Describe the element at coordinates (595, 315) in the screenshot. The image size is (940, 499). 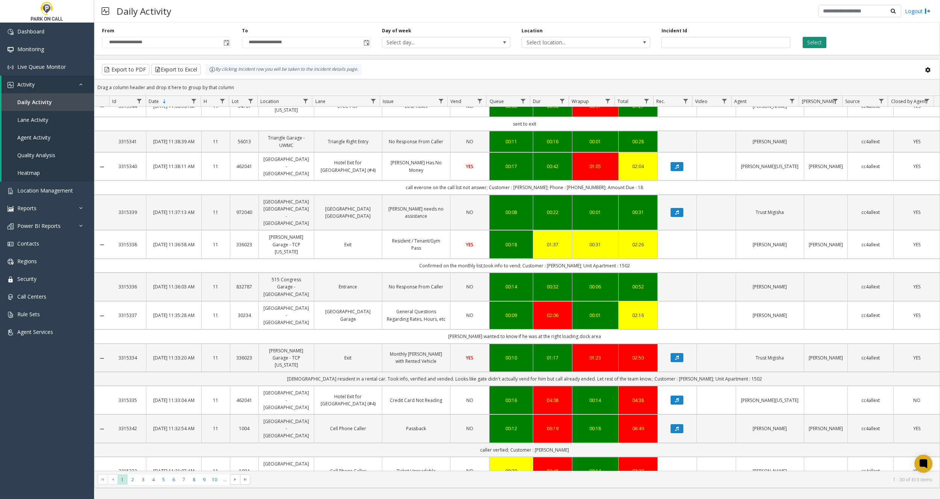
I see `a: 00:01` at that location.